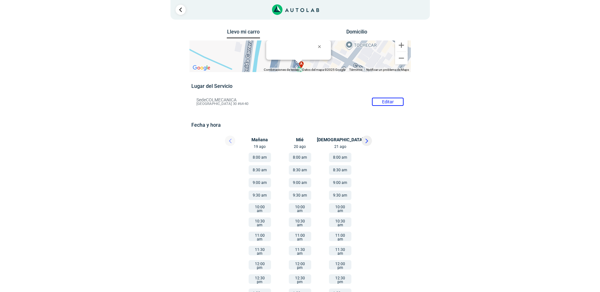 This screenshot has width=600, height=292. What do you see at coordinates (401, 45) in the screenshot?
I see `button: Ampliar` at bounding box center [401, 45].